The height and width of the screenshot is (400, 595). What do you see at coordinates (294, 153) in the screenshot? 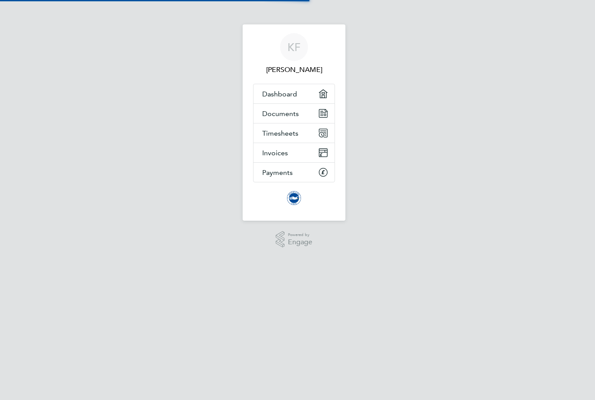
I see `a: Invoices` at bounding box center [294, 153].